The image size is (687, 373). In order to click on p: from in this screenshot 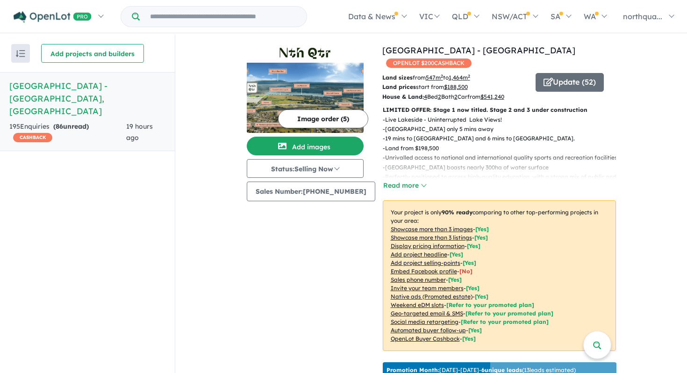, I will do `click(455, 78)`.